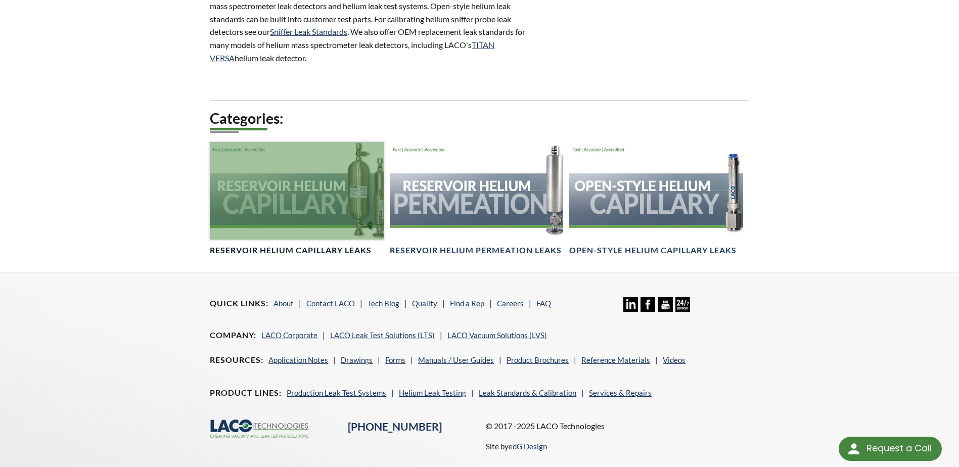 This screenshot has height=467, width=959. I want to click on a: Tech Blog, so click(383, 303).